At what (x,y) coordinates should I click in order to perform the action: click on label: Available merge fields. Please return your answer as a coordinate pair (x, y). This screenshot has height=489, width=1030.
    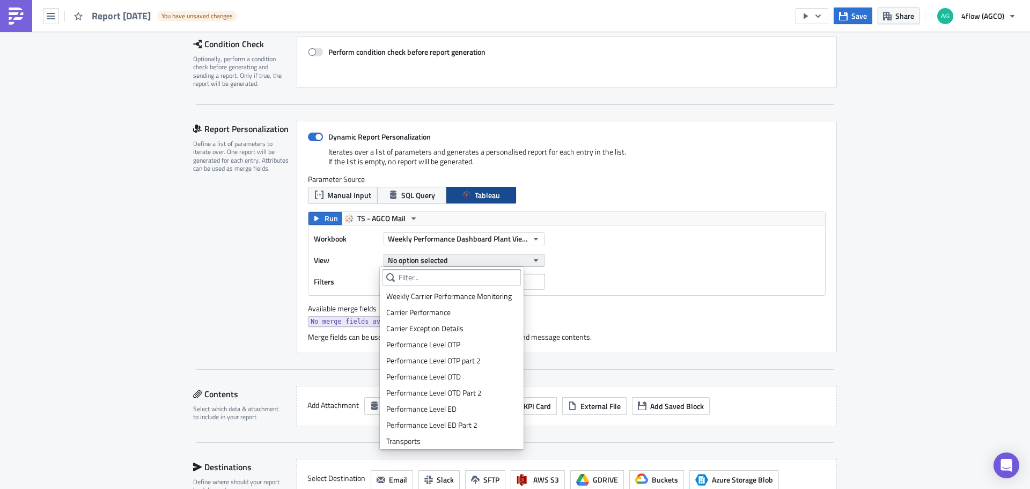
    Looking at the image, I should click on (348, 309).